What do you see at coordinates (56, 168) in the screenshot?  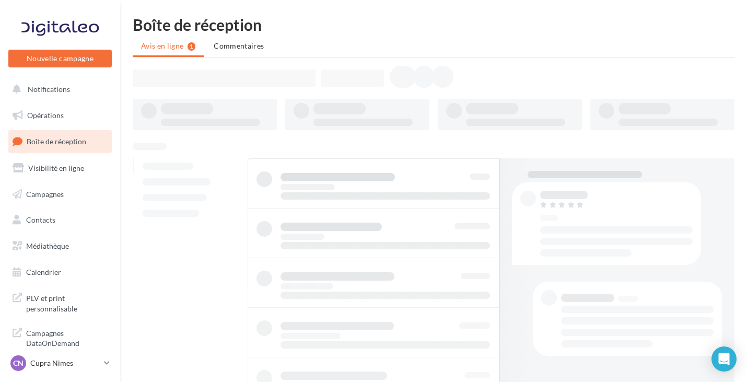 I see `span: Visibilité en ligne` at bounding box center [56, 168].